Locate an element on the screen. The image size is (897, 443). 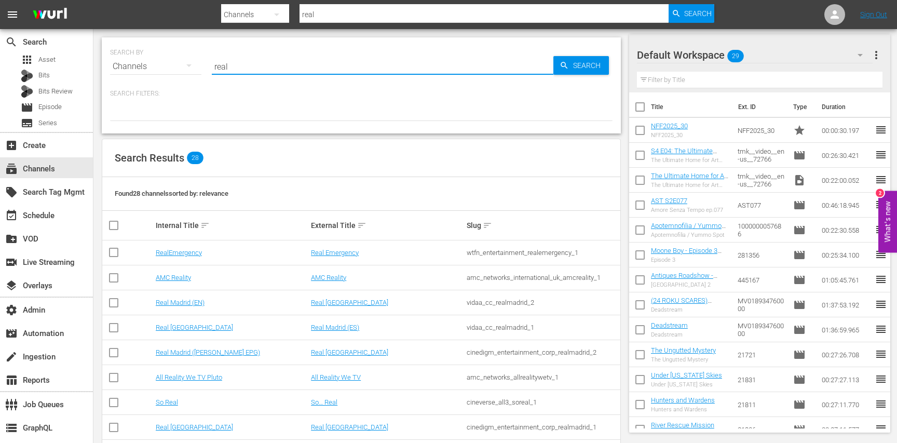
td: 00:22:00.052 is located at coordinates (846, 180).